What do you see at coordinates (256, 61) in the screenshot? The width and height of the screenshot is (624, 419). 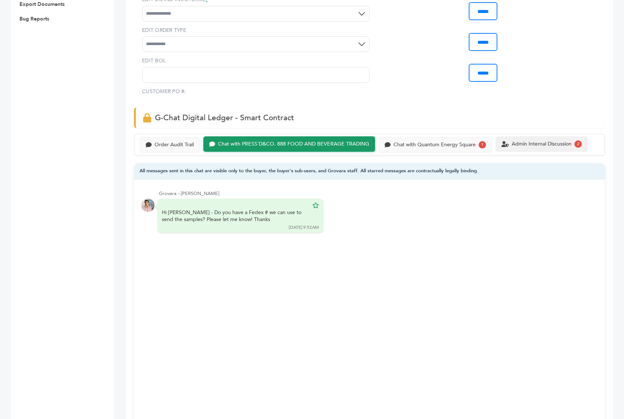 I see `label: EDIT BOL` at bounding box center [256, 61].